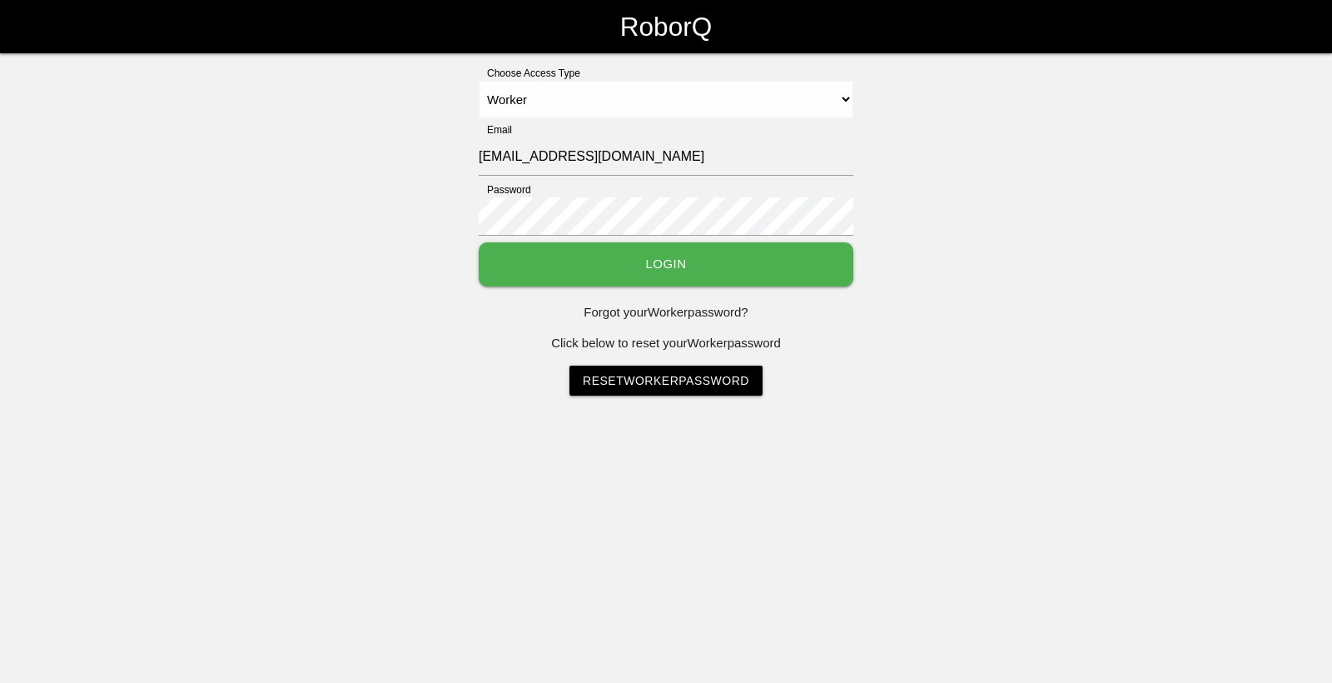  Describe the element at coordinates (505, 190) in the screenshot. I see `label: Password` at that location.